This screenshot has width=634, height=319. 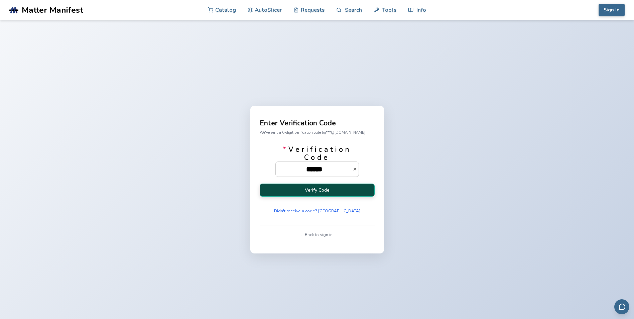 What do you see at coordinates (52, 10) in the screenshot?
I see `span: Matter Manifest` at bounding box center [52, 10].